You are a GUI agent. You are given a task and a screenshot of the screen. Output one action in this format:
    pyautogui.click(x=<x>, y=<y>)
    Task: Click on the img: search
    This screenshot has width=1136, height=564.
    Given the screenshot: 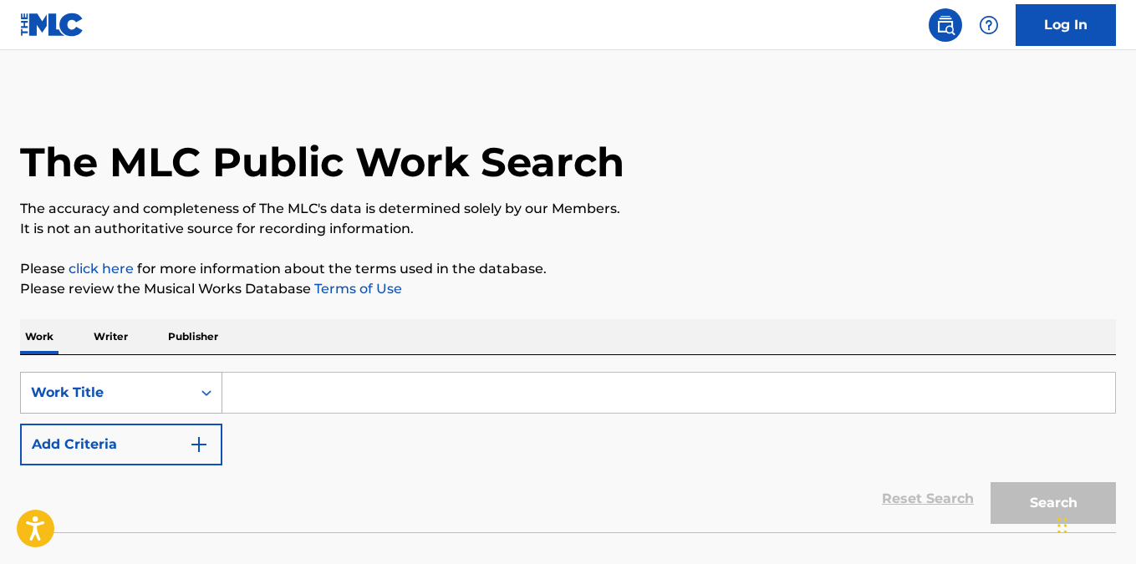 What is the action you would take?
    pyautogui.click(x=945, y=25)
    